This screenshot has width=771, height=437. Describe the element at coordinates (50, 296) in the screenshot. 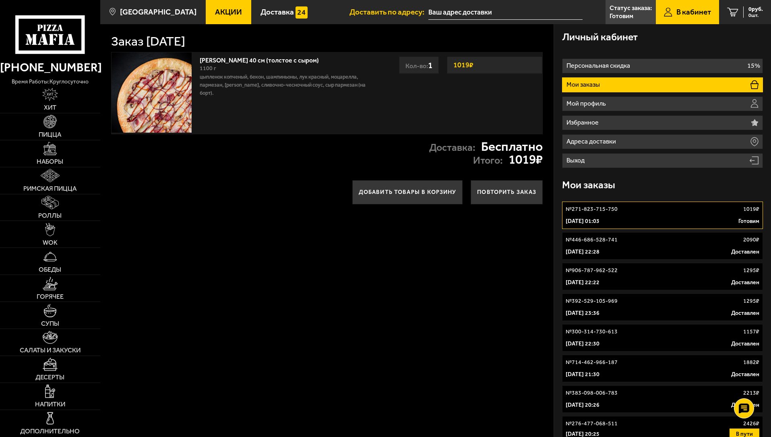

I see `span: Горячее` at that location.